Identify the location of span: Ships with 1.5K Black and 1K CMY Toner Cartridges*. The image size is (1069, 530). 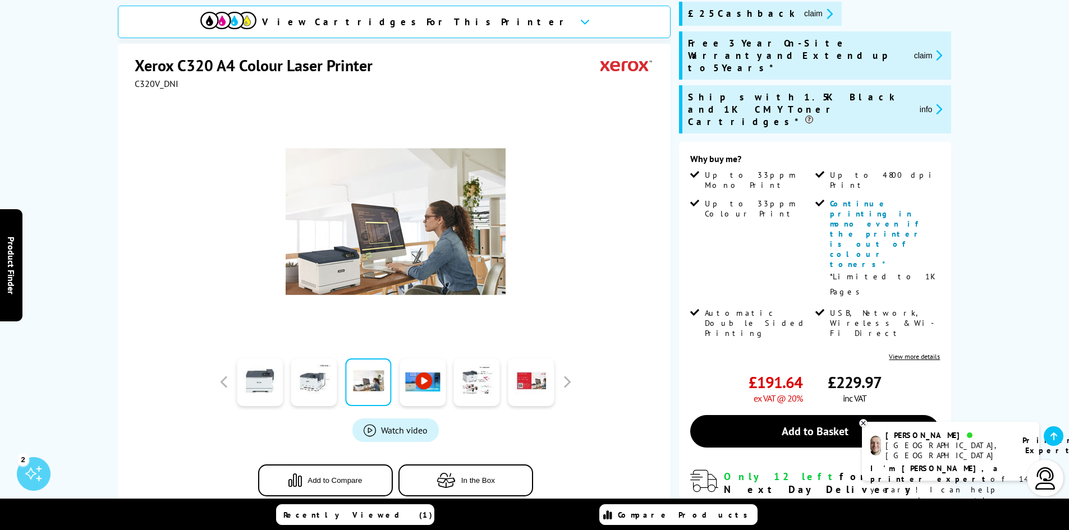
(799, 109).